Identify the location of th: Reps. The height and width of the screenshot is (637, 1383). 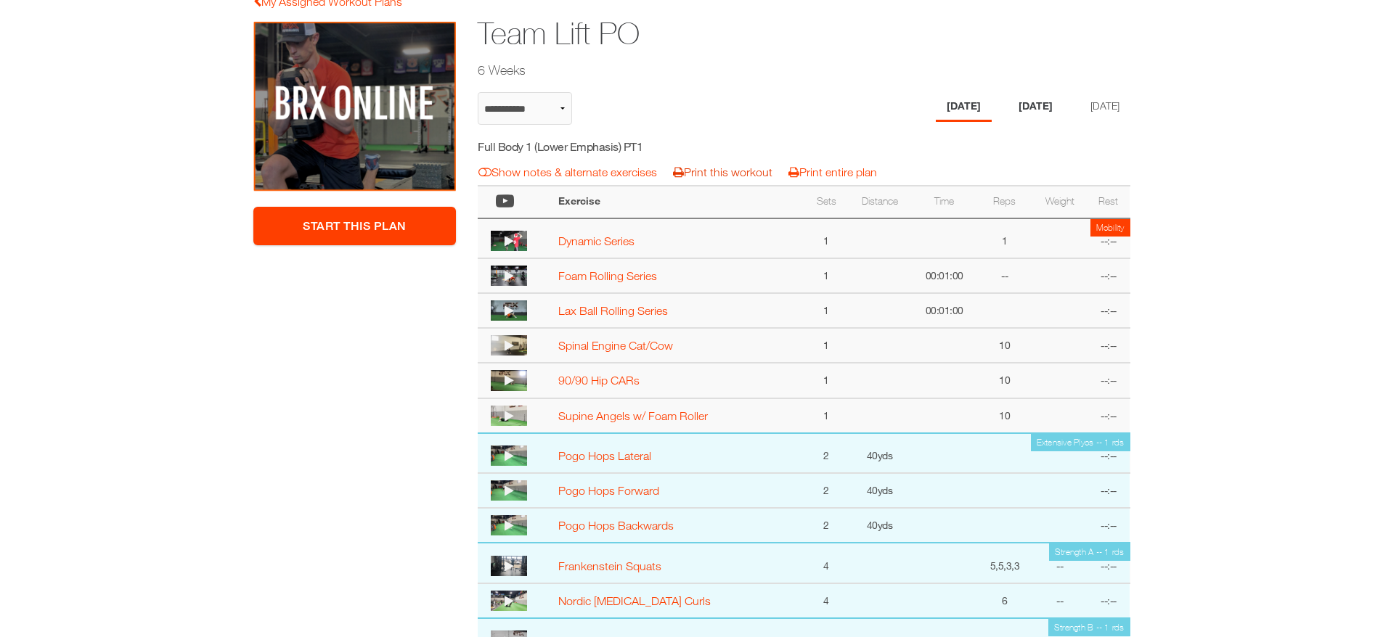
(1005, 202).